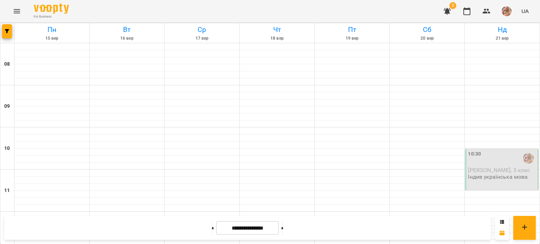 The height and width of the screenshot is (244, 540). Describe the element at coordinates (427, 38) in the screenshot. I see `h6: 20 вер` at that location.